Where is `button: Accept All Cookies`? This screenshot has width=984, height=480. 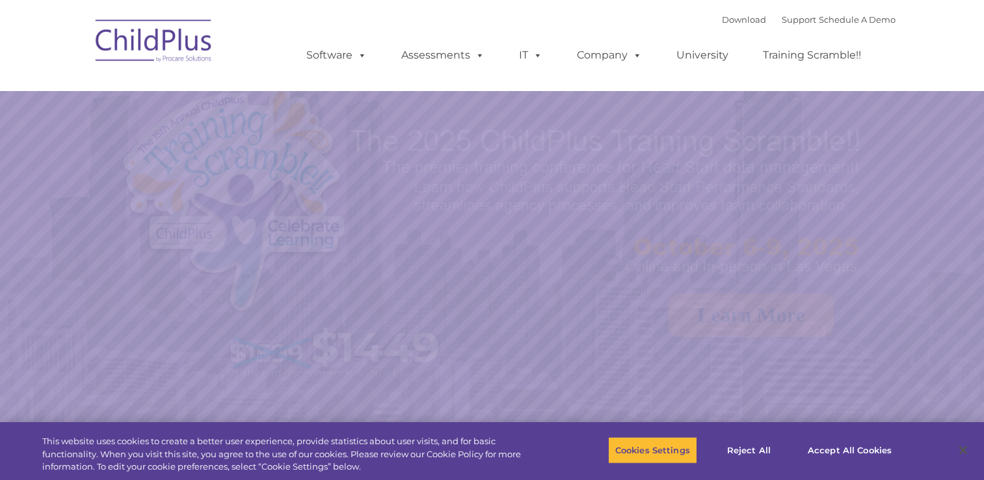
button: Accept All Cookies is located at coordinates (849, 450).